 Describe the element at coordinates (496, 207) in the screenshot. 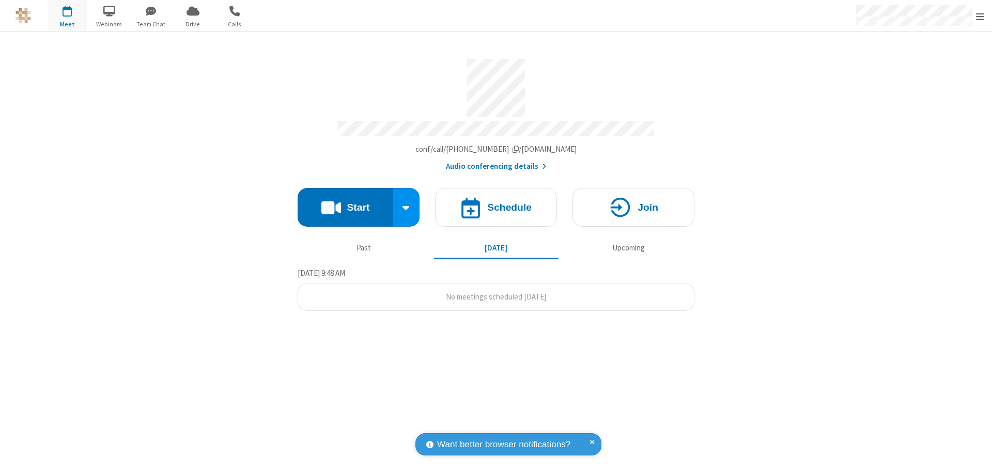

I see `button: Schedule` at that location.